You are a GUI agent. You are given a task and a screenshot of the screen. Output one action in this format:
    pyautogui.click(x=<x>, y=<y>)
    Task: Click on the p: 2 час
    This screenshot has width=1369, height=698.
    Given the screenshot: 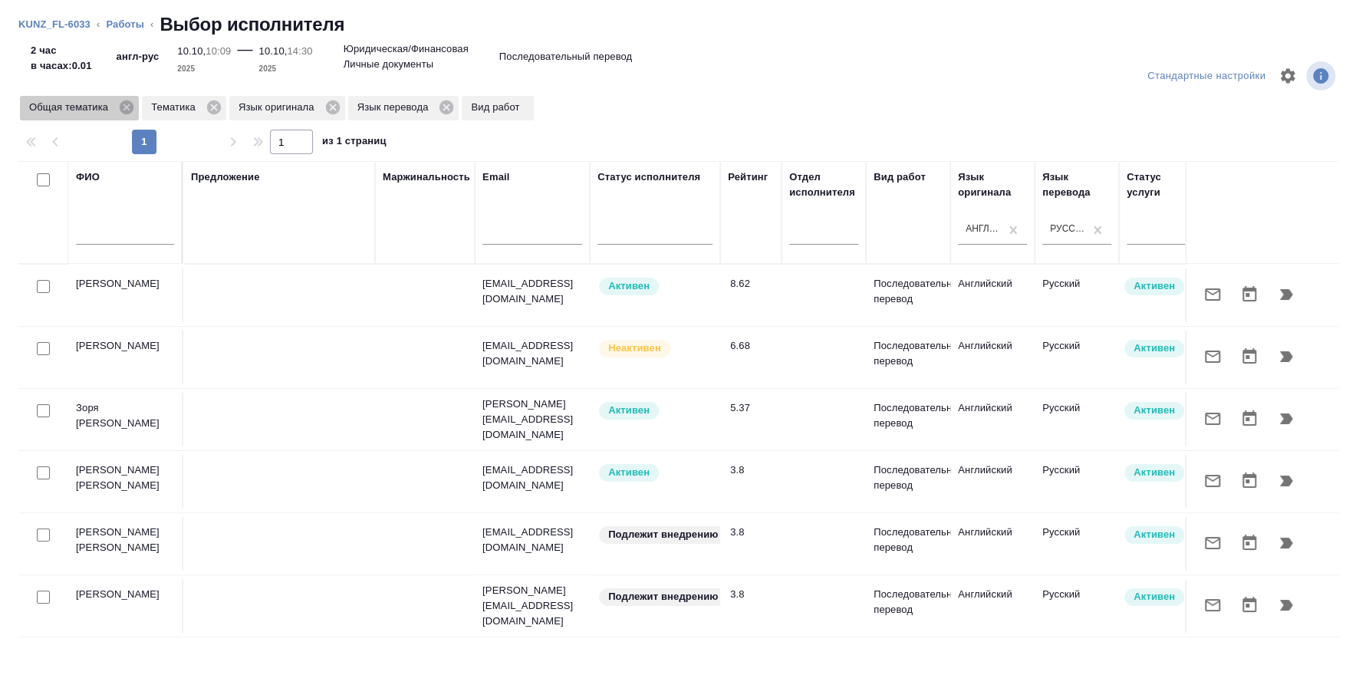 What is the action you would take?
    pyautogui.click(x=61, y=51)
    